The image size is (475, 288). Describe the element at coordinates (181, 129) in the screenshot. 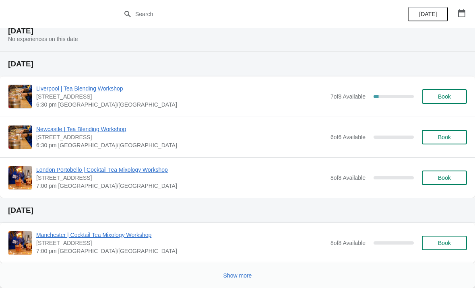

I see `span: Newcastle | Tea Blending Workshop` at that location.